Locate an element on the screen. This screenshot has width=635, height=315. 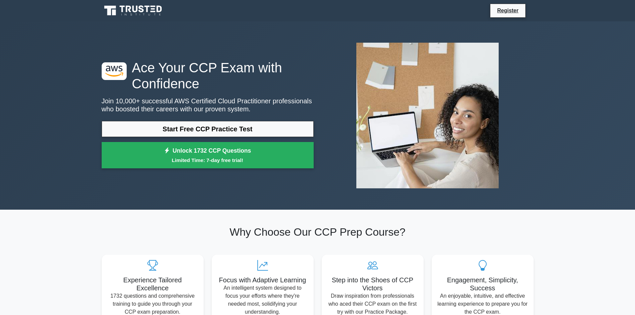
h5: Step into the Shoes of CCP Victors is located at coordinates (373, 284).